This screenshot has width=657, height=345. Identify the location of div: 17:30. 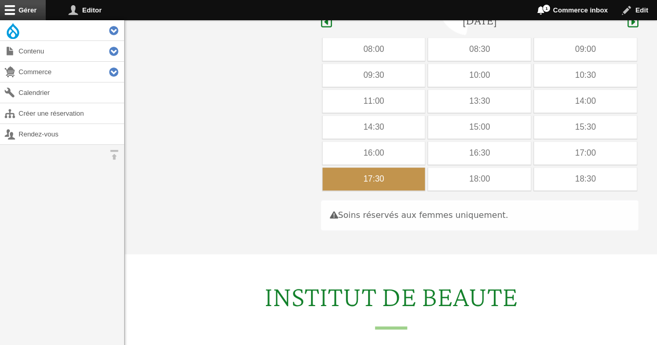
(374, 179).